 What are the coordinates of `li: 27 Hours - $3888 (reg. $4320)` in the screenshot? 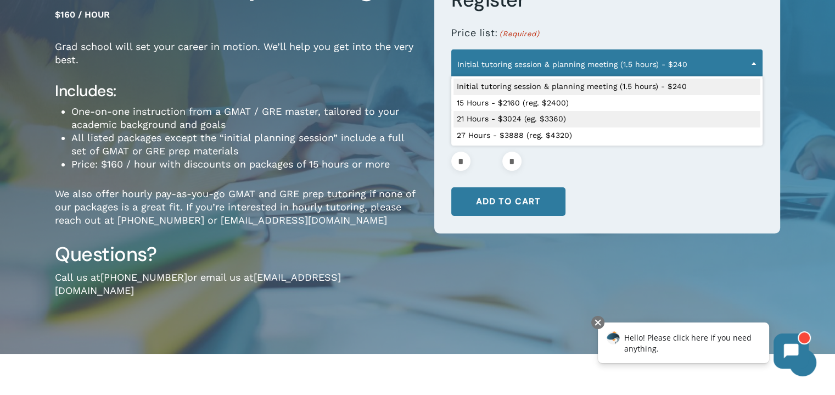 It's located at (606, 136).